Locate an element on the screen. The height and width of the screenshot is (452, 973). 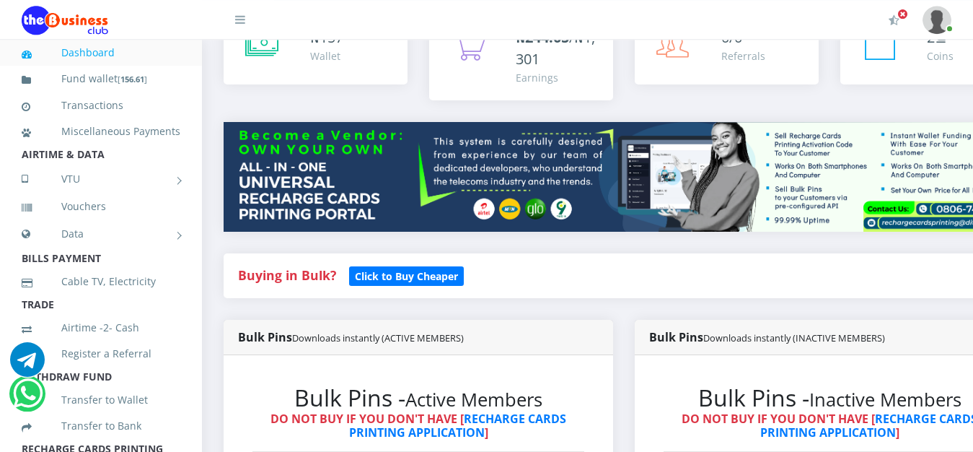
div: Earnings is located at coordinates (557, 77).